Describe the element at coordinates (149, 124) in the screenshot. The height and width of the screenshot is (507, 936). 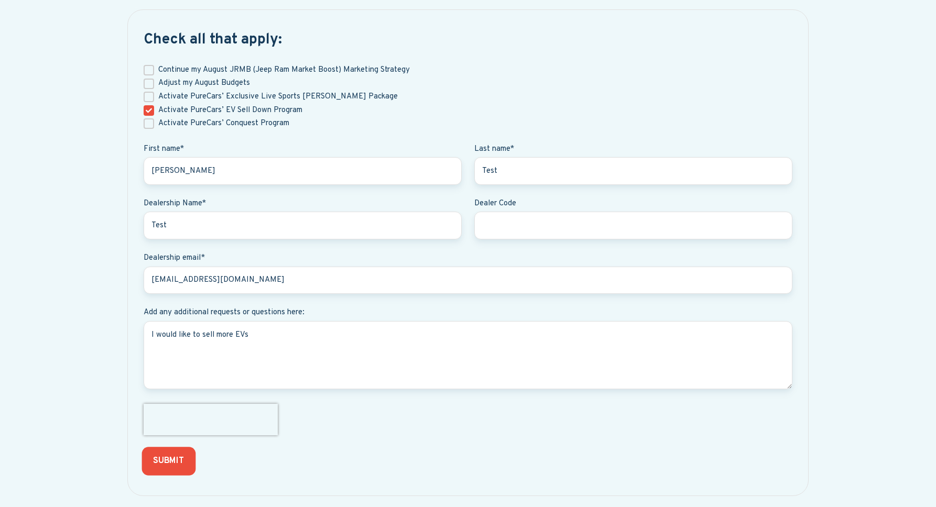
I see `input: Activate PureCars’ Conquest Program` at that location.